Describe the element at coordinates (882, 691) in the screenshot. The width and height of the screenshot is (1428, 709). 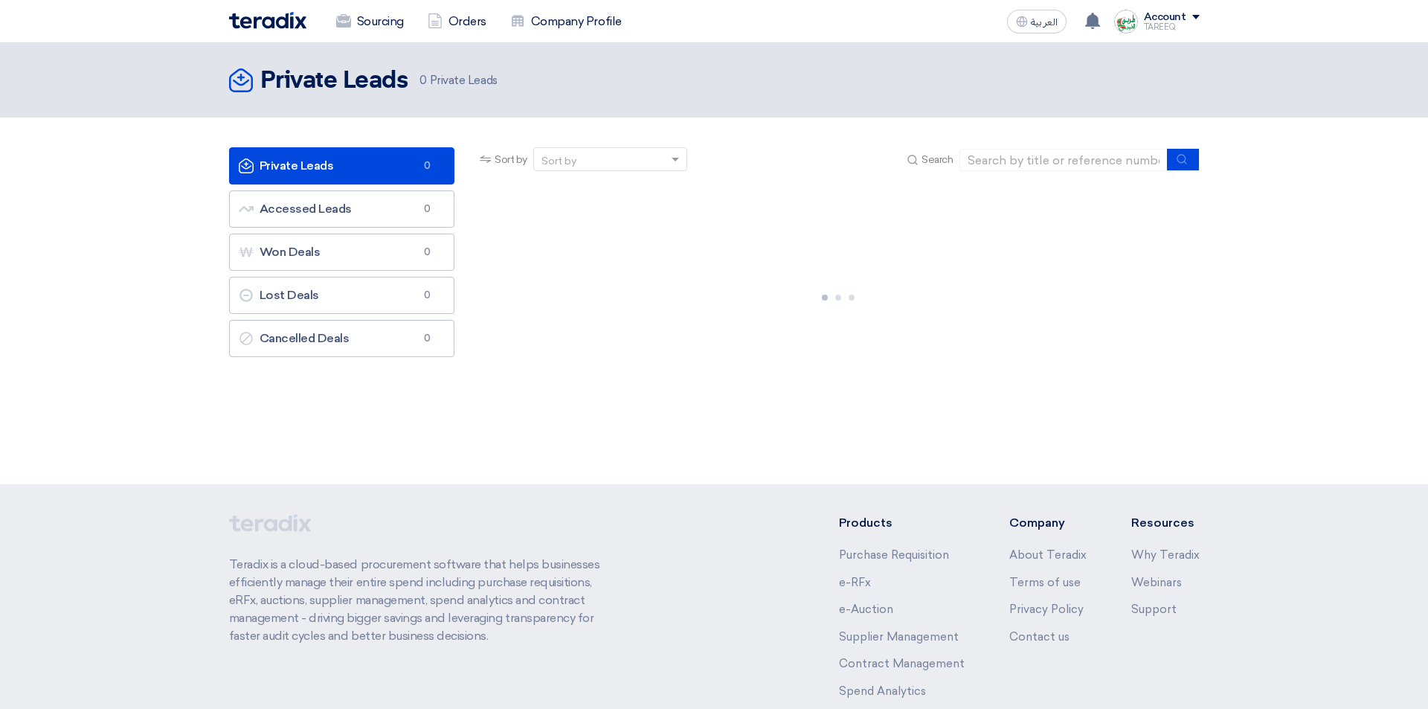
I see `a: Spend Analytics` at that location.